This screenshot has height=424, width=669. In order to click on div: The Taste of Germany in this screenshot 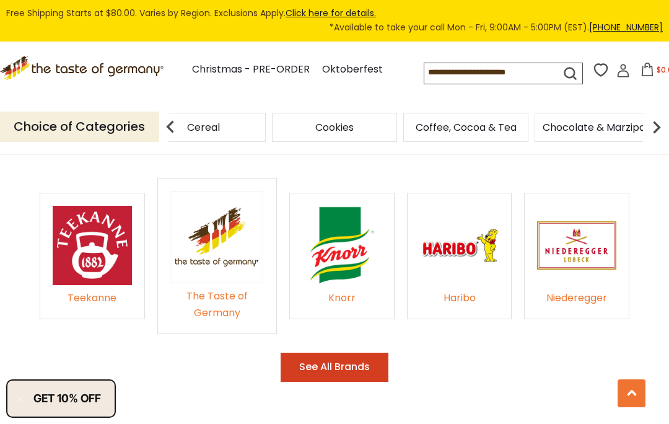, I will do `click(217, 304)`.